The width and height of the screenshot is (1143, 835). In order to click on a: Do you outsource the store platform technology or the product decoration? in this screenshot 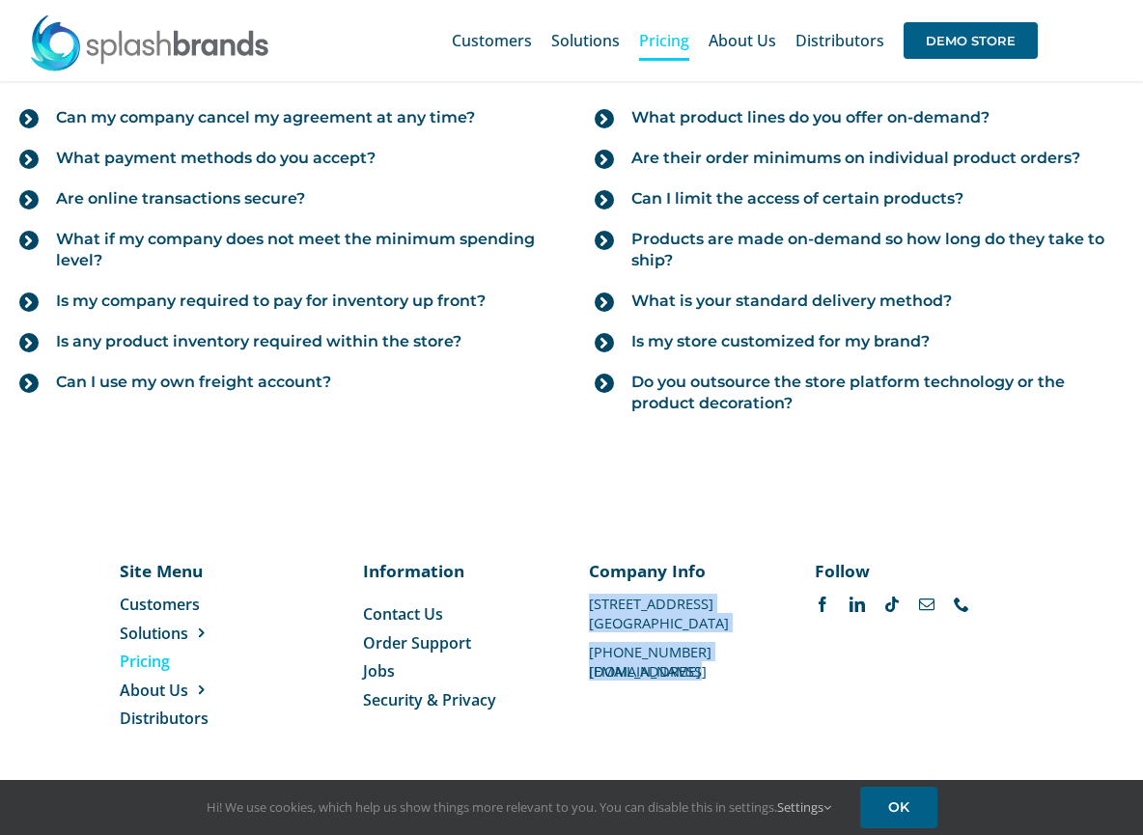, I will do `click(859, 393)`.